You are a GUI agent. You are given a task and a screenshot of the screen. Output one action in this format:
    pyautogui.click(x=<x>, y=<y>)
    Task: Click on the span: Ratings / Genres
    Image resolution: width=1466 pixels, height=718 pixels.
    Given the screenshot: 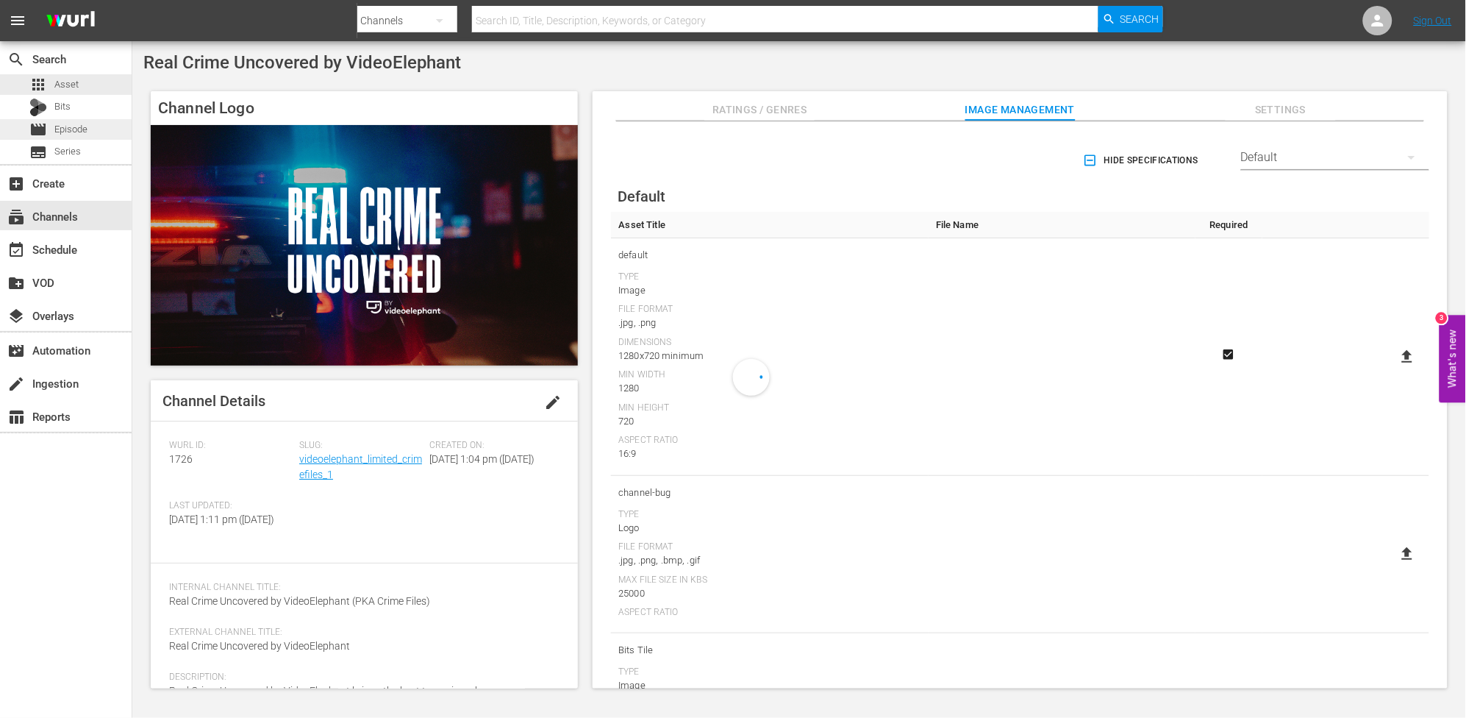 What is the action you would take?
    pyautogui.click(x=760, y=110)
    